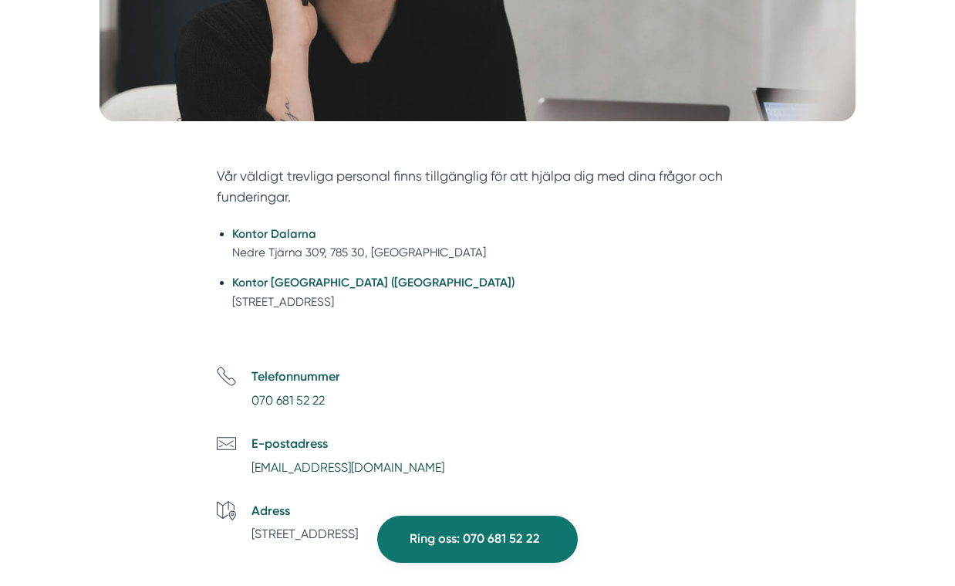 This screenshot has height=586, width=955. What do you see at coordinates (288, 400) in the screenshot?
I see `a: 070 681 52 22` at bounding box center [288, 400].